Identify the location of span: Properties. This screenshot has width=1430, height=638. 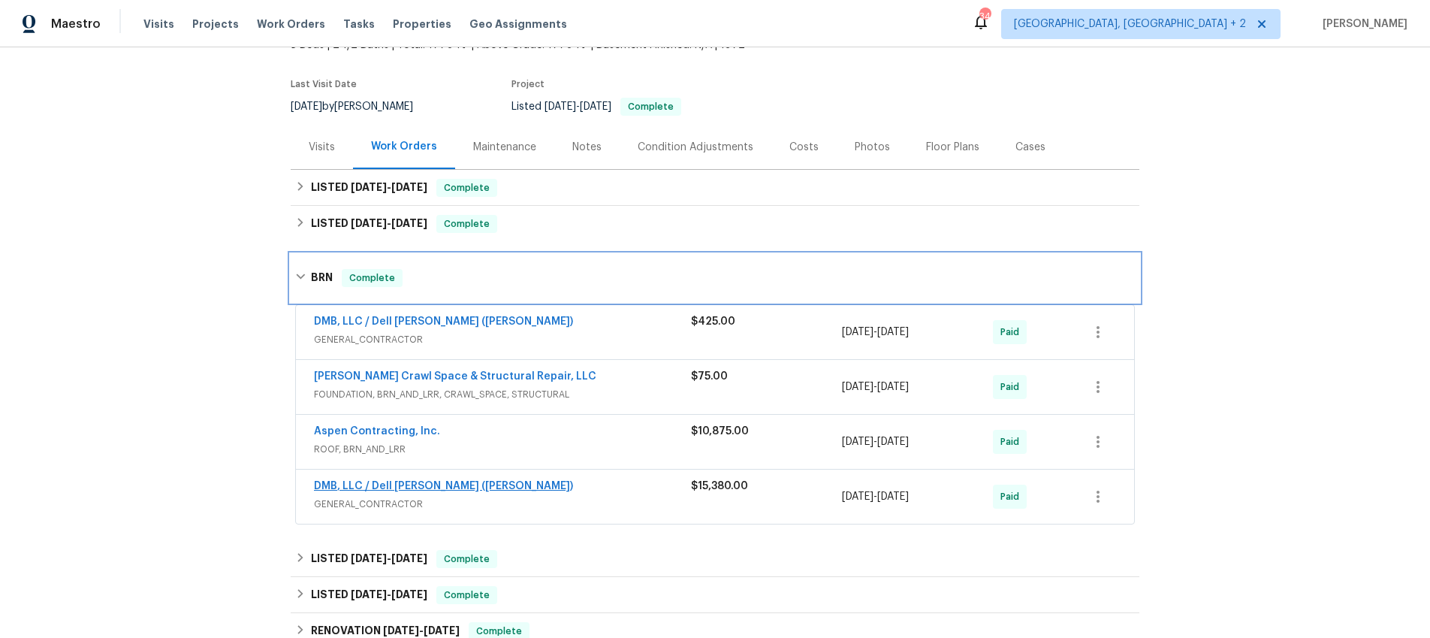
(422, 24).